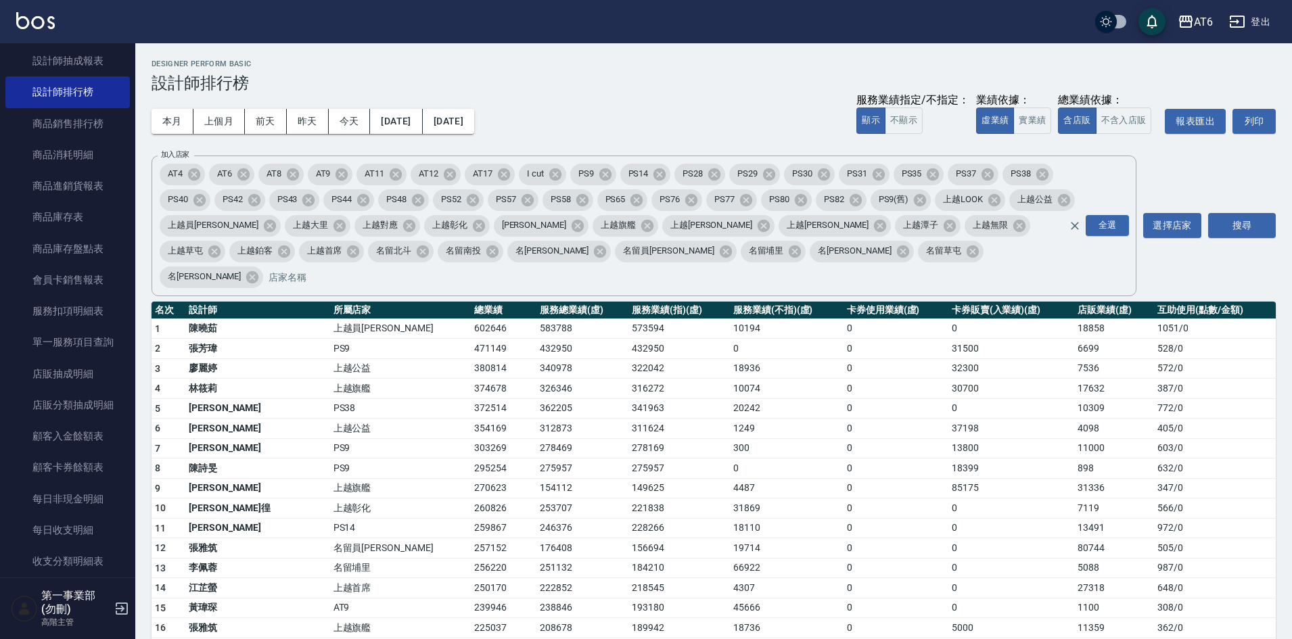 Image resolution: width=1292 pixels, height=639 pixels. I want to click on span: 15, so click(160, 608).